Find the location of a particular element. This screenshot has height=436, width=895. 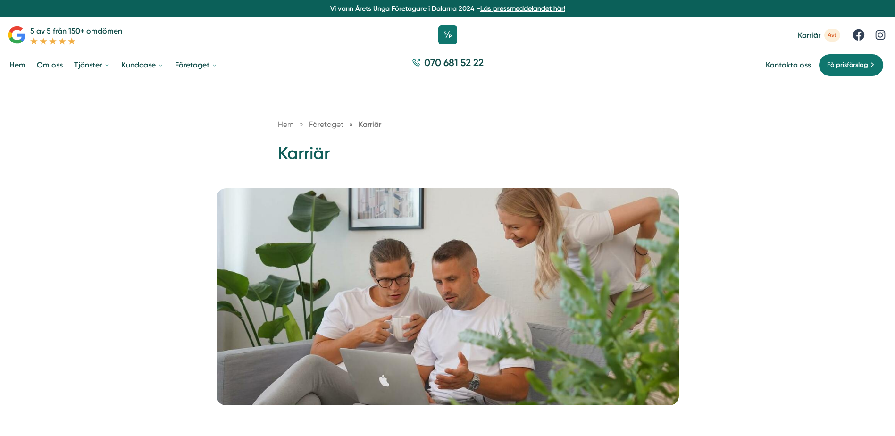

span: Få prisförslag is located at coordinates (847, 65).